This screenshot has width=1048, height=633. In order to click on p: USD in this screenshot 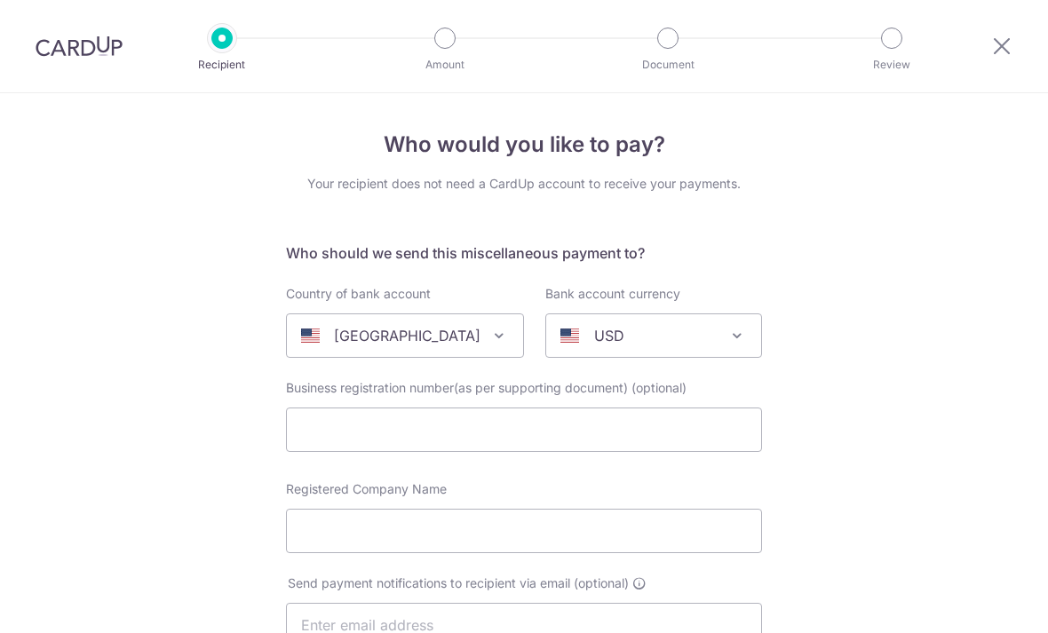, I will do `click(609, 336)`.